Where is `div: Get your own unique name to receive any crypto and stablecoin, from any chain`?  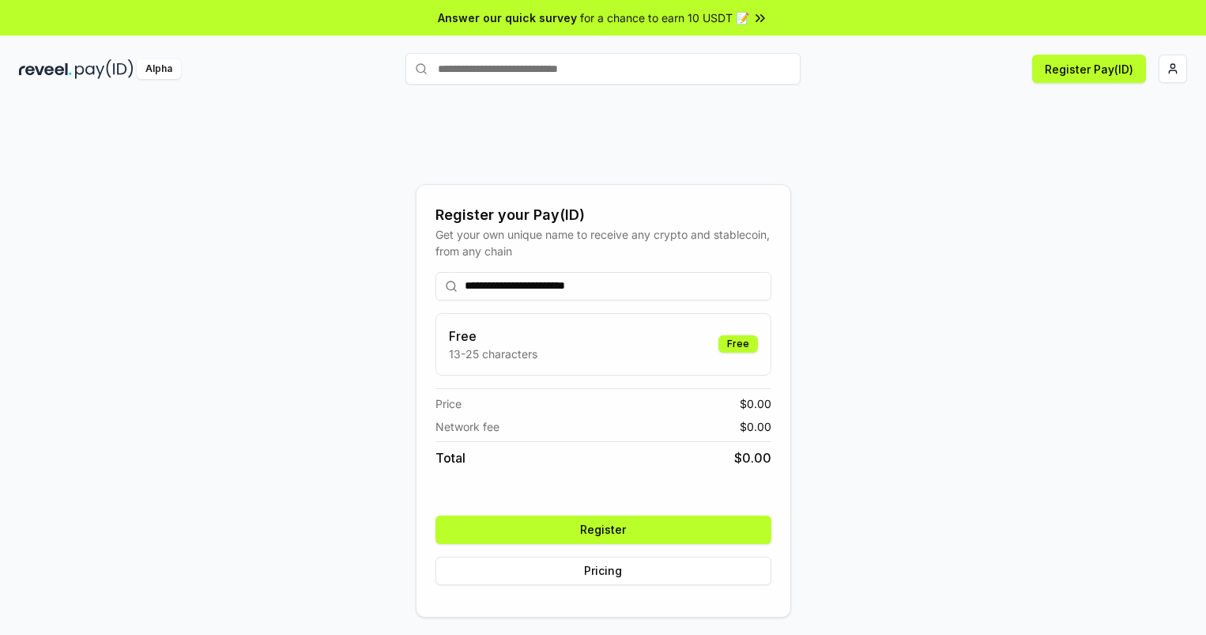 div: Get your own unique name to receive any crypto and stablecoin, from any chain is located at coordinates (603, 243).